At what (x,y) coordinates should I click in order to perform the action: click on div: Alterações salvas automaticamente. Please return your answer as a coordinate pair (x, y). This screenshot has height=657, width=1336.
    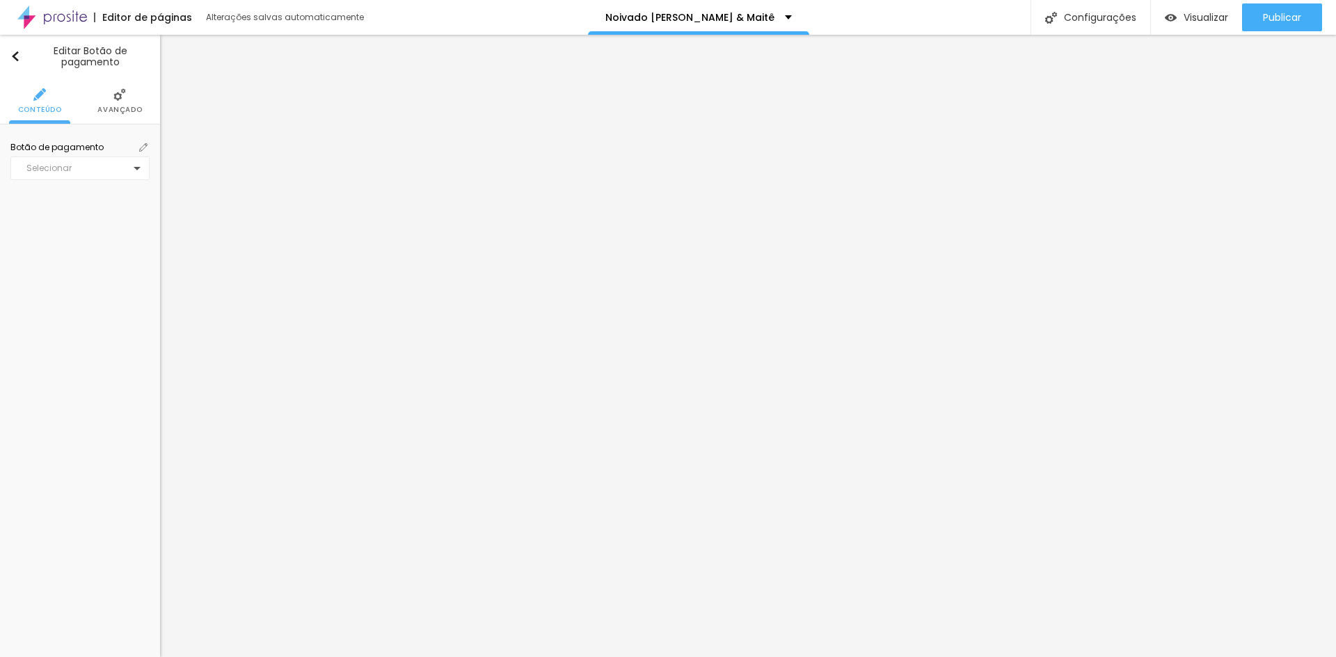
    Looking at the image, I should click on (286, 17).